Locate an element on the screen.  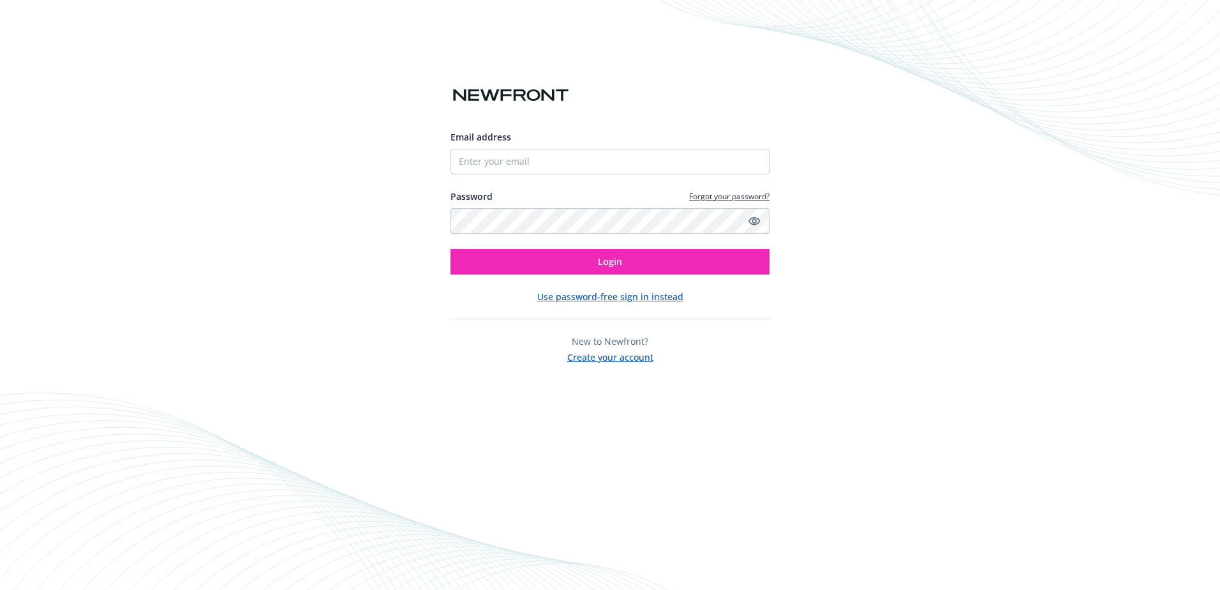
a: Show password is located at coordinates (754, 221).